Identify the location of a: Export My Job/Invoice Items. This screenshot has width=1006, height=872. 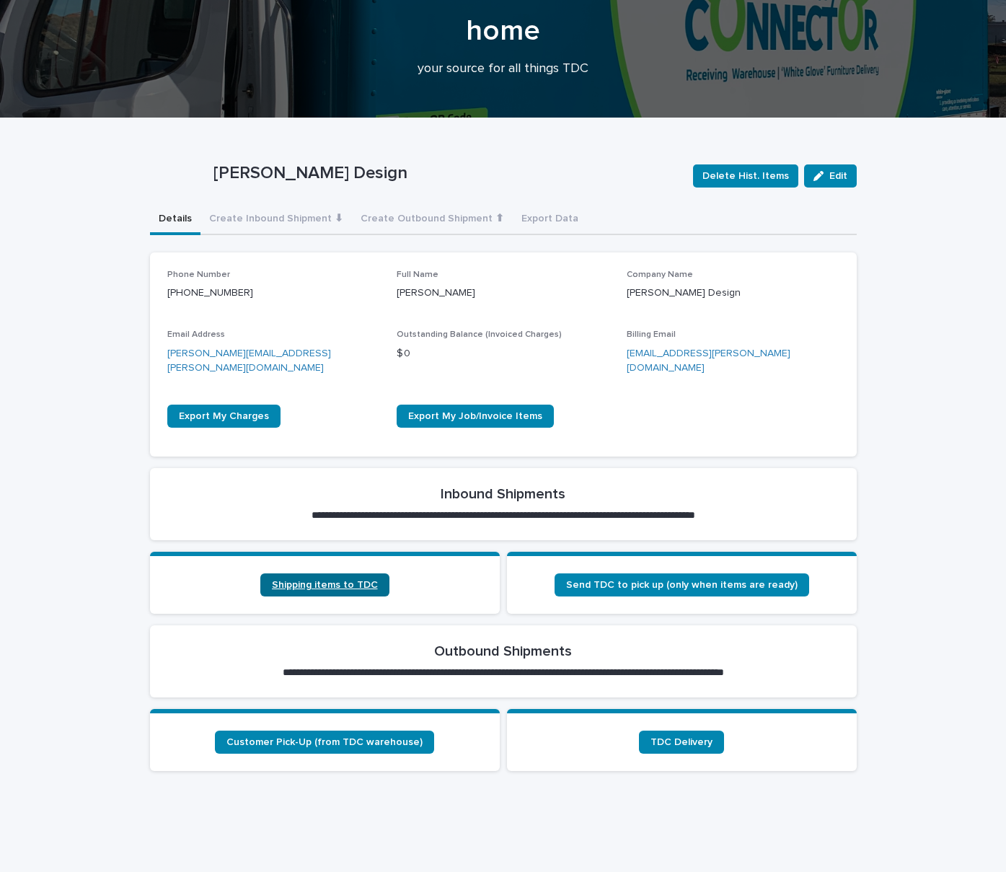
(475, 416).